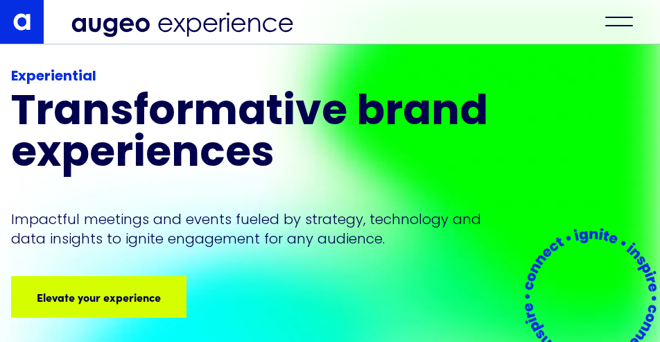  Describe the element at coordinates (310, 77) in the screenshot. I see `div: Experiential` at that location.